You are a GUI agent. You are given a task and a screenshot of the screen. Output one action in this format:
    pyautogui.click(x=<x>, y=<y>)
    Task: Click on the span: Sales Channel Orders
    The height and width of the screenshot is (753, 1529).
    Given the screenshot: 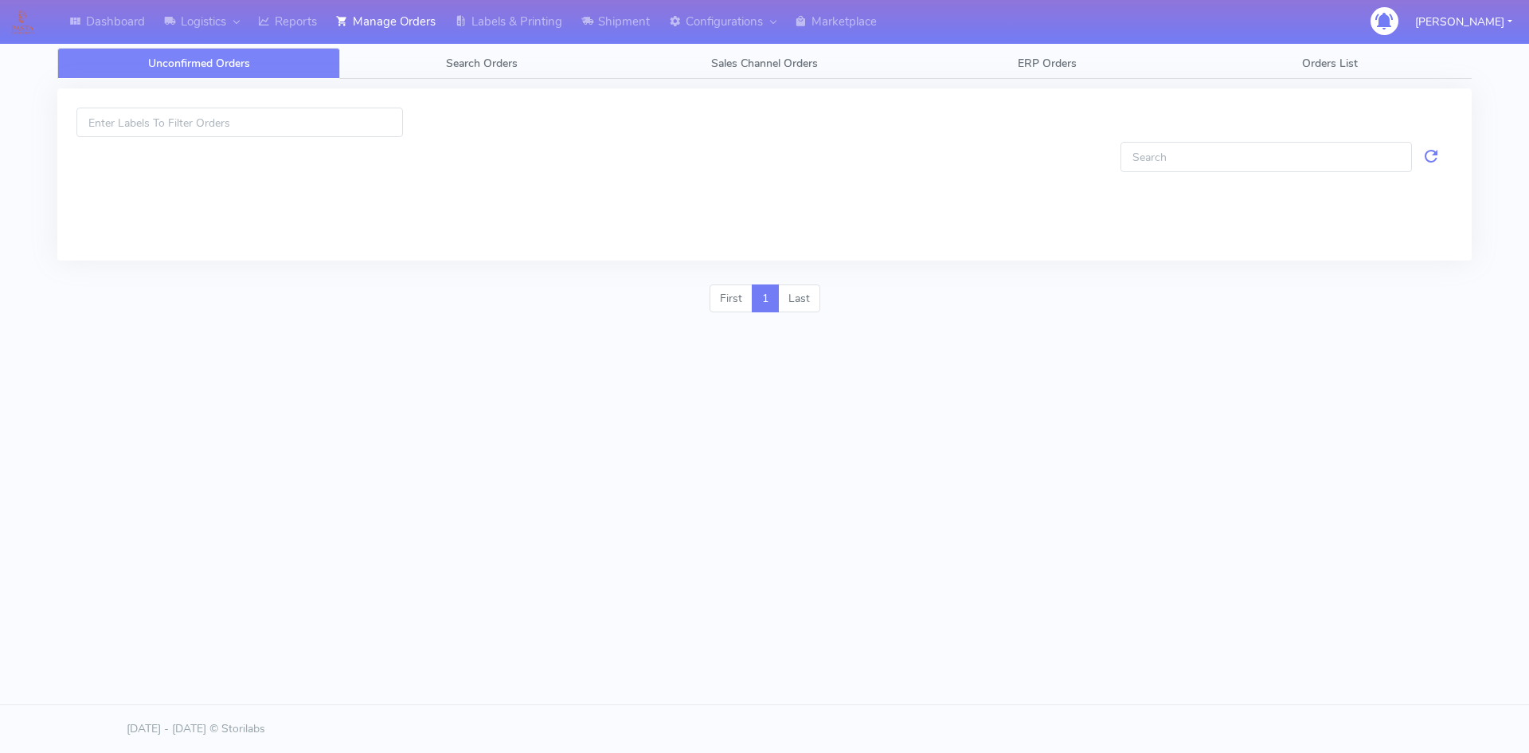 What is the action you would take?
    pyautogui.click(x=765, y=63)
    